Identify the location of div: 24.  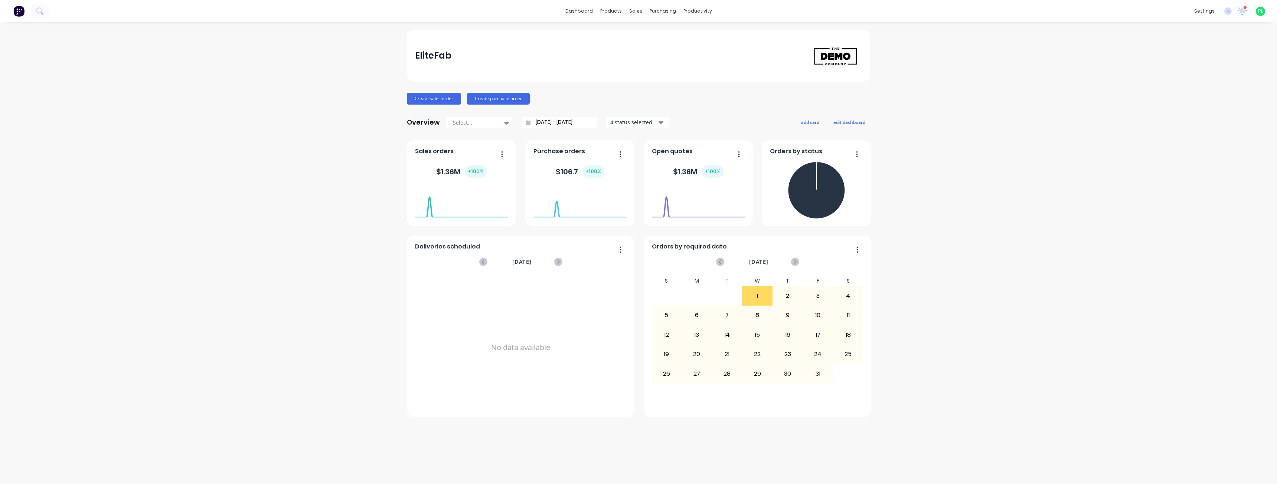
(818, 354).